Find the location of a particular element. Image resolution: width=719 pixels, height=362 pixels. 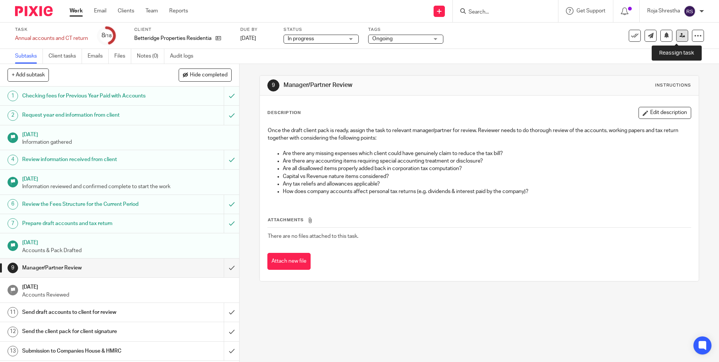

p: Description is located at coordinates (284, 113).